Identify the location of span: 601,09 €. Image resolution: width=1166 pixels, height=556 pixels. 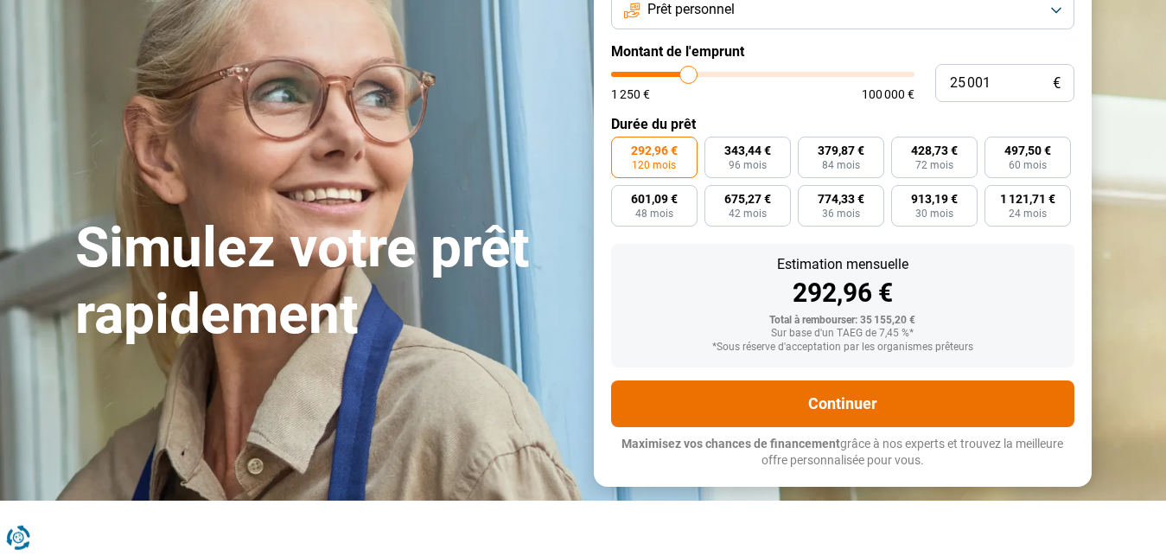
(655, 199).